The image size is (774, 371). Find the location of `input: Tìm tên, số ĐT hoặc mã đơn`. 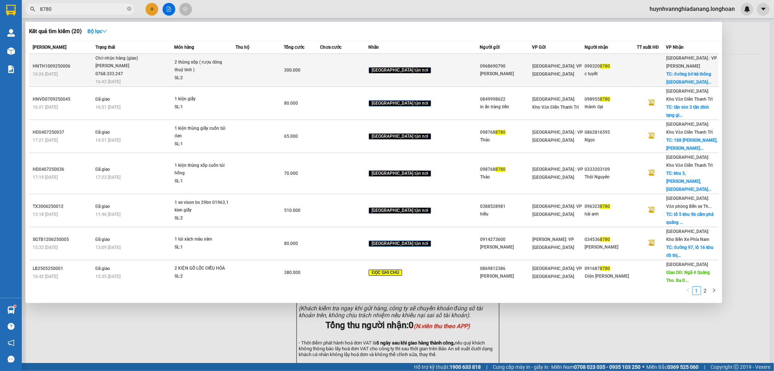

input: Tìm tên, số ĐT hoặc mã đơn is located at coordinates (83, 9).